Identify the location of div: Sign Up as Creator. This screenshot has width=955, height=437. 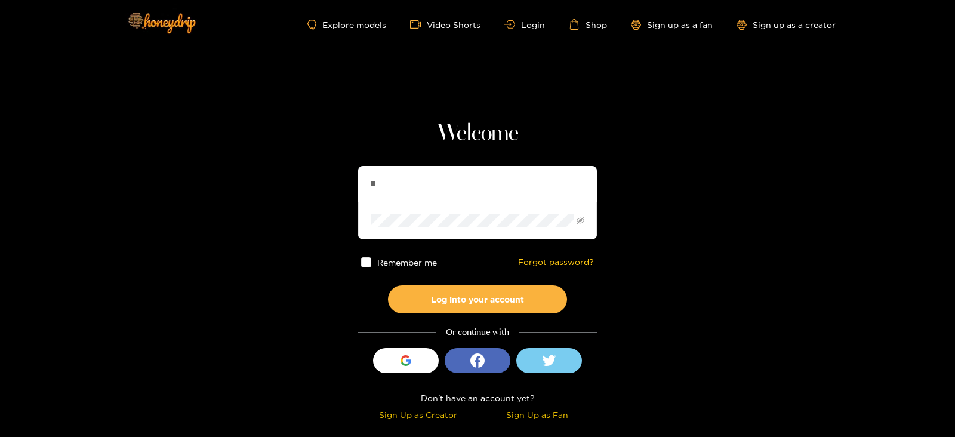
(418, 414).